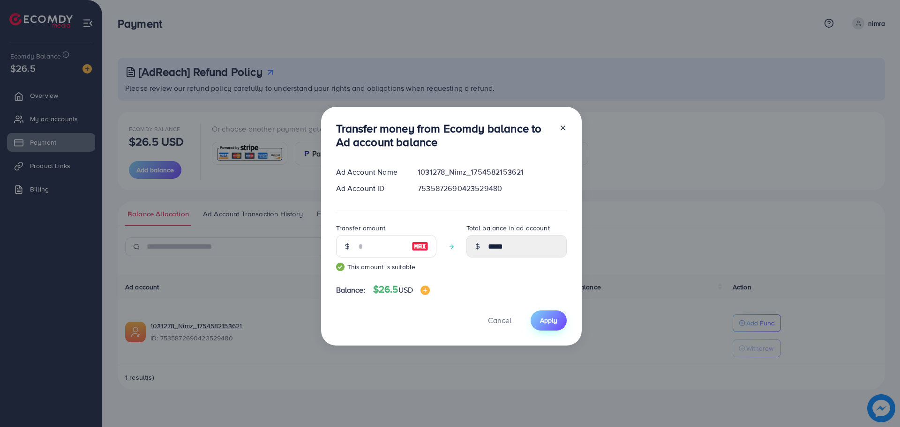 Image resolution: width=900 pixels, height=427 pixels. I want to click on div: Ad Account Name, so click(369, 172).